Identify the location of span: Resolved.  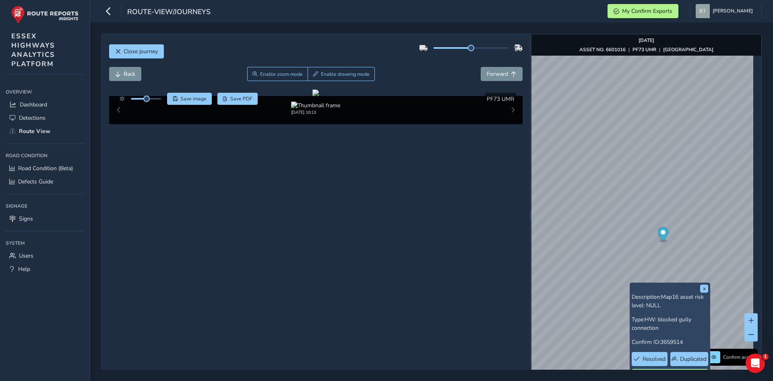
(654, 358).